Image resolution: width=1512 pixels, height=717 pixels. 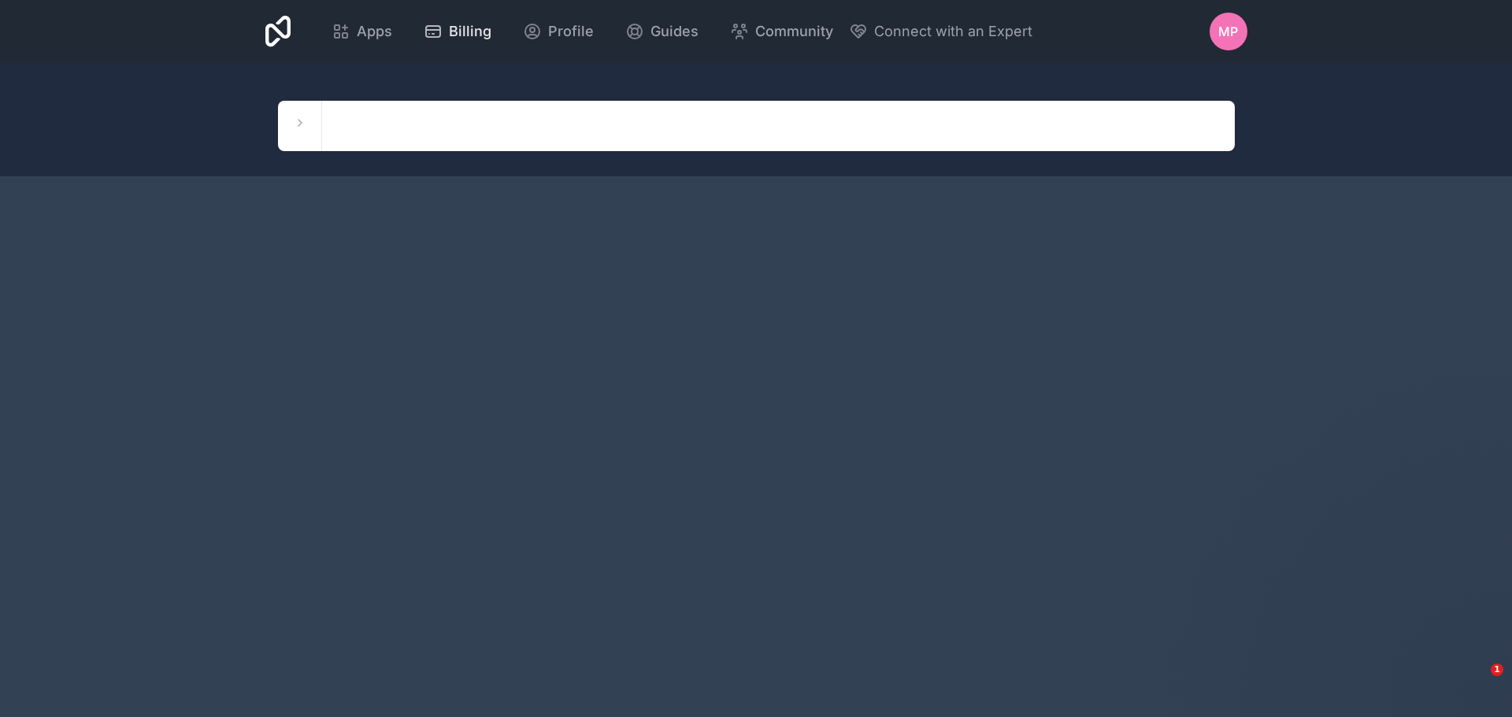 What do you see at coordinates (457, 31) in the screenshot?
I see `a: Billing` at bounding box center [457, 31].